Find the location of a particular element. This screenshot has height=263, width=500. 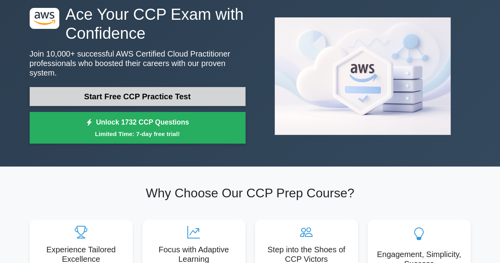

h1: Ace Your CCP Exam with Confidence is located at coordinates (138, 24).